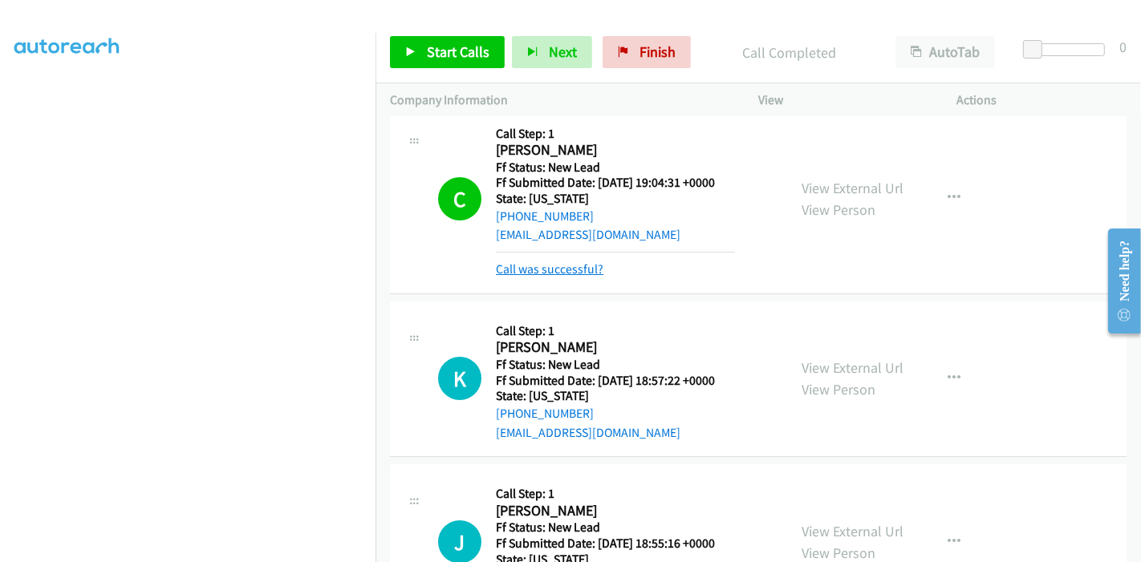 Image resolution: width=1141 pixels, height=562 pixels. What do you see at coordinates (1122, 47) in the screenshot?
I see `div: 0` at bounding box center [1122, 47].